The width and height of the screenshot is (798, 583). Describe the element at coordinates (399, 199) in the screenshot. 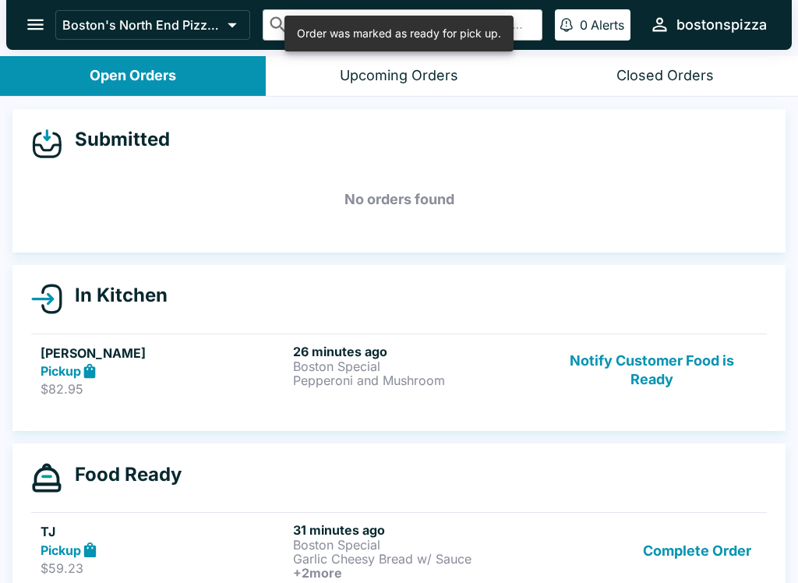

I see `h5: No orders found` at that location.